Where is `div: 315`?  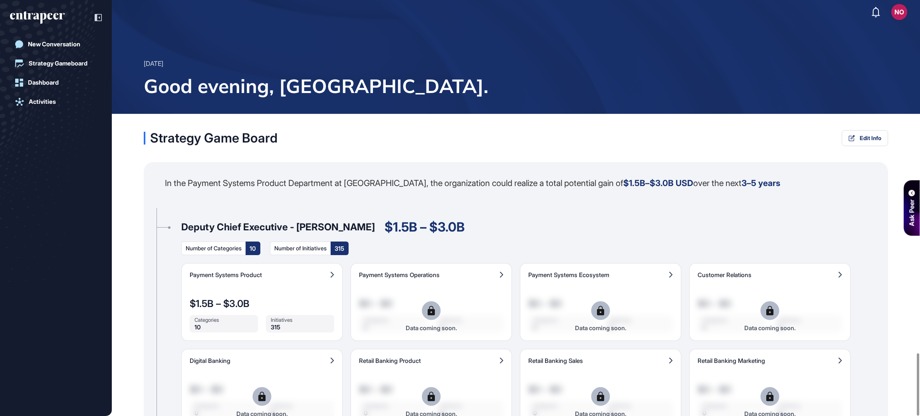
div: 315 is located at coordinates (340, 248).